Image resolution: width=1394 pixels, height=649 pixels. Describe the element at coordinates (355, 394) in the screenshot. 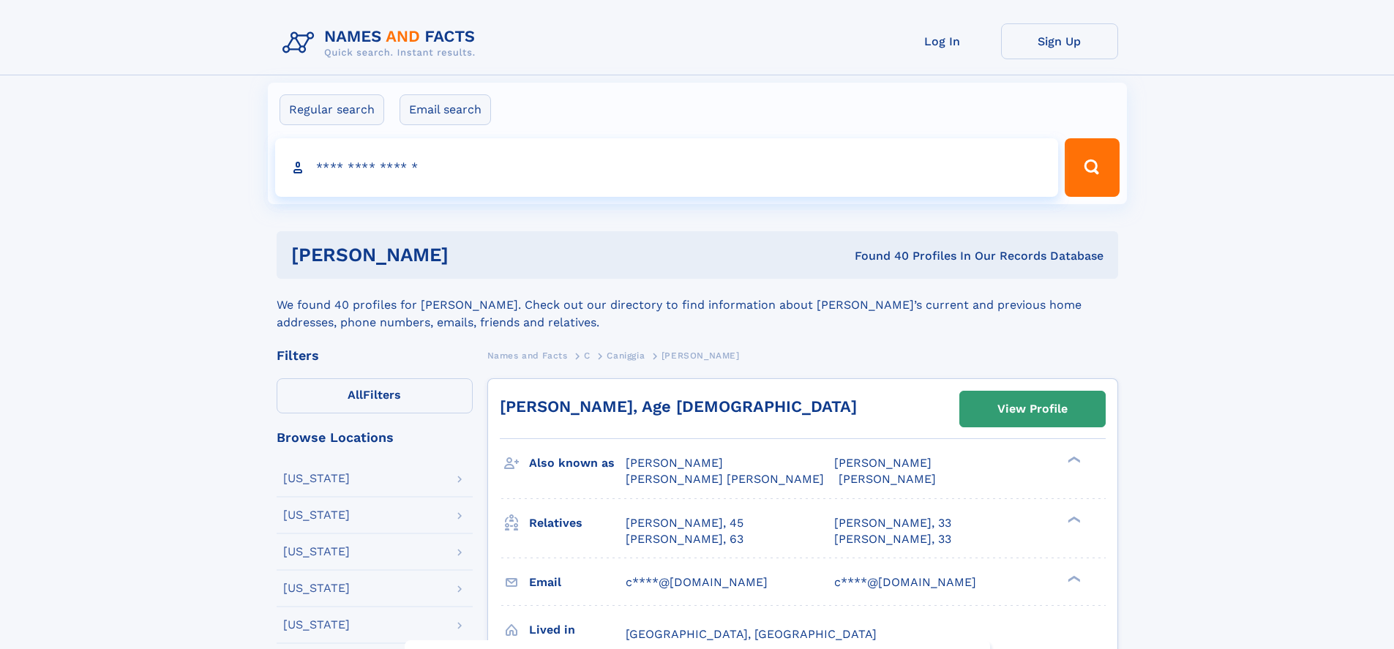

I see `span: All` at that location.